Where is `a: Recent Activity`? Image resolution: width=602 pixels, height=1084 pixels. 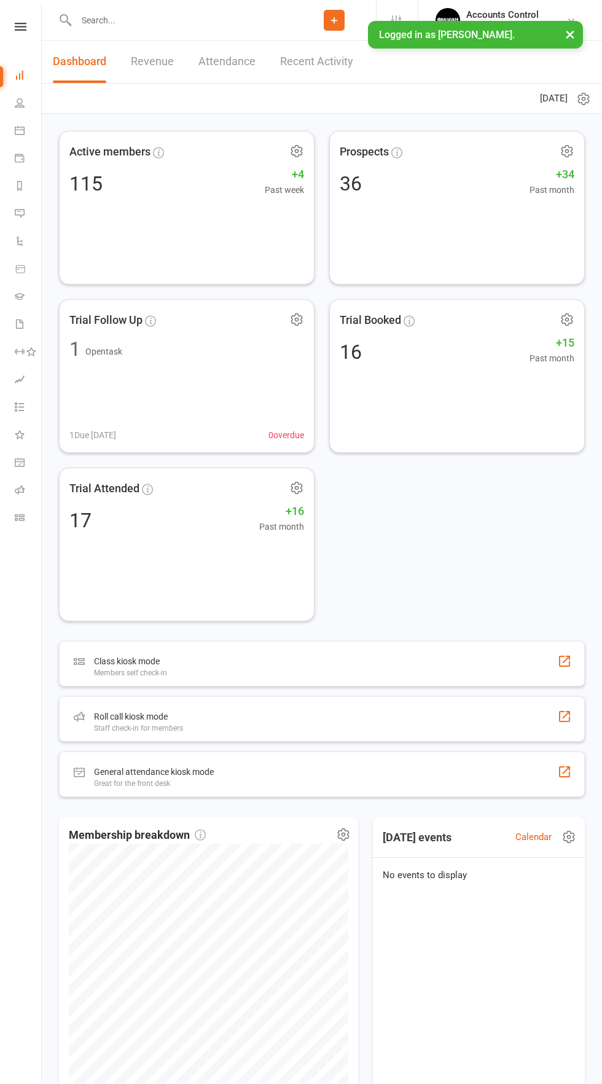 a: Recent Activity is located at coordinates (317, 61).